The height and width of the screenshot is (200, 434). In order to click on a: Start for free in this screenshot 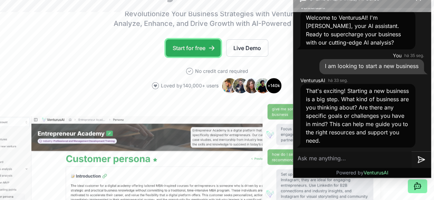, I will do `click(193, 48)`.